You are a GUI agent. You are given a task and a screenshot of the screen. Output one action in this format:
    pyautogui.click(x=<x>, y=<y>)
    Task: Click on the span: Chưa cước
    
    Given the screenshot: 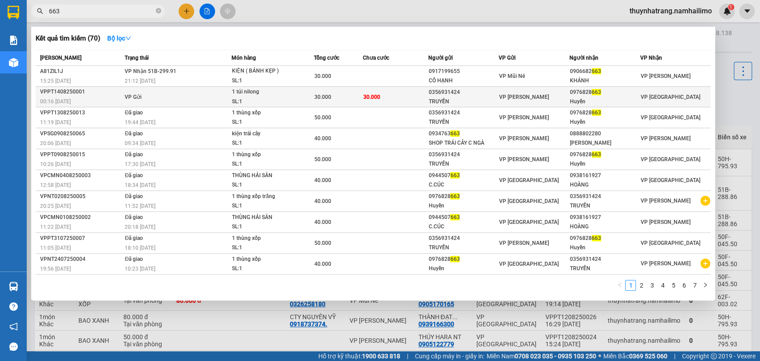 What is the action you would take?
    pyautogui.click(x=376, y=58)
    